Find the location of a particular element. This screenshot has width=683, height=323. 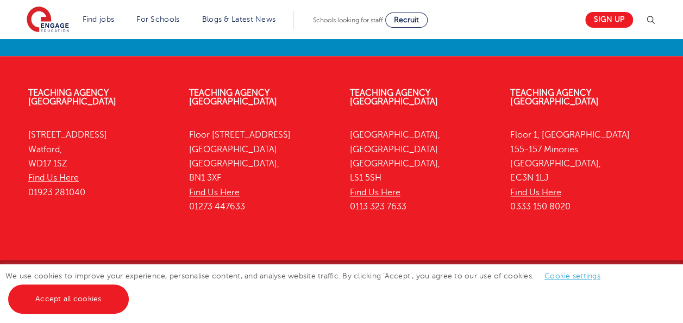

a: For Schools is located at coordinates (158, 19).